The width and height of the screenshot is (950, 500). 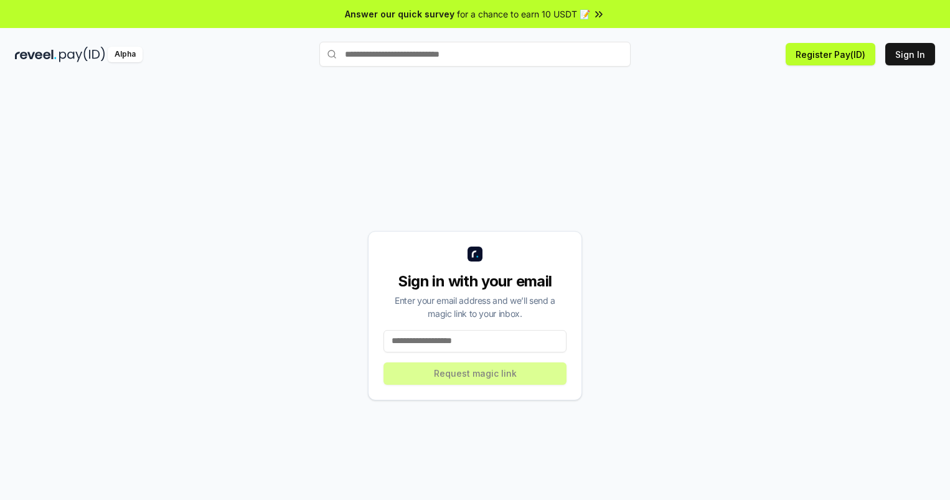 What do you see at coordinates (125, 54) in the screenshot?
I see `div: Alpha` at bounding box center [125, 54].